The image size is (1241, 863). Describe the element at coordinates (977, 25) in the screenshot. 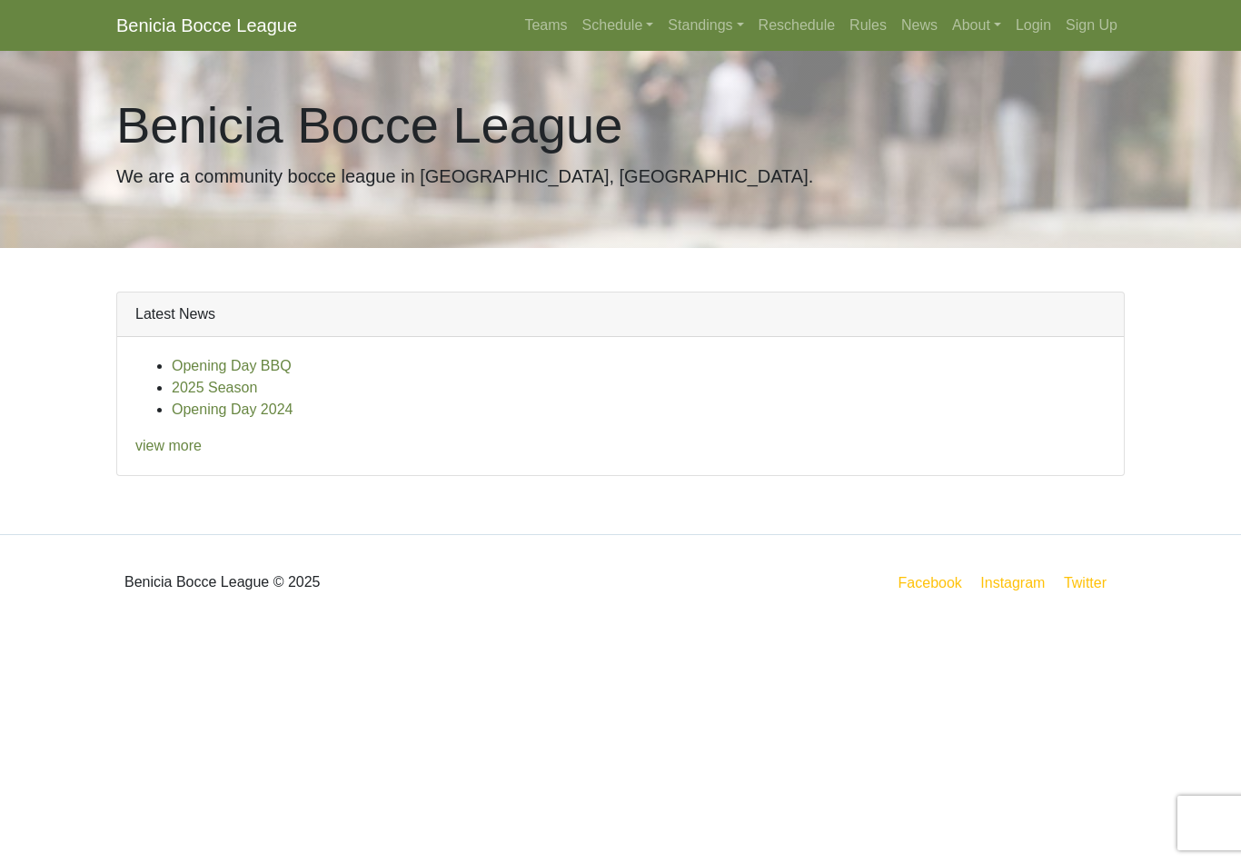

I see `a: About` at that location.